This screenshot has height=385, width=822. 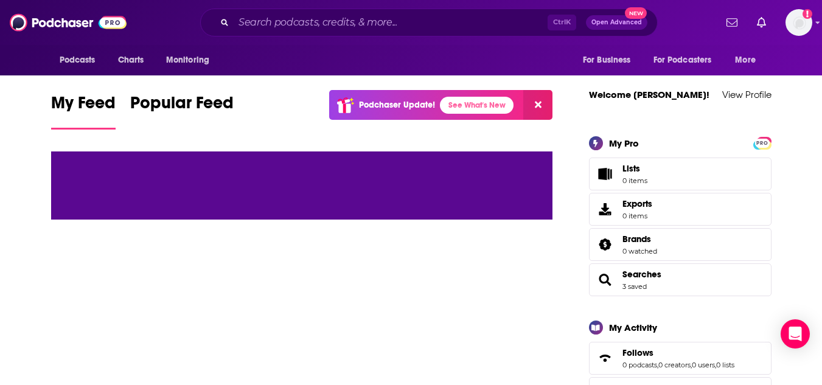 What do you see at coordinates (636, 13) in the screenshot?
I see `span: New` at bounding box center [636, 13].